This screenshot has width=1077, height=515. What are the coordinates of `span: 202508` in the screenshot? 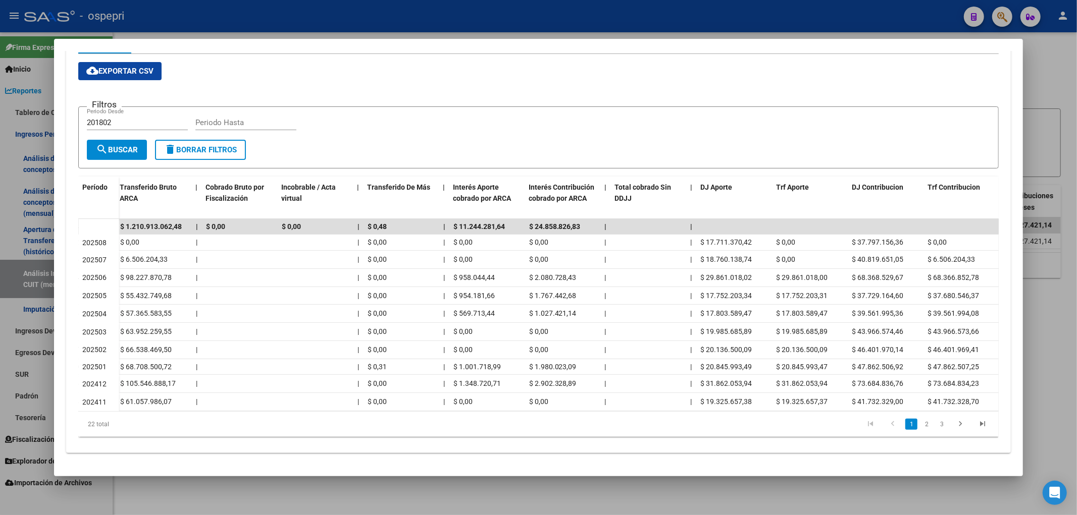 It's located at (94, 243).